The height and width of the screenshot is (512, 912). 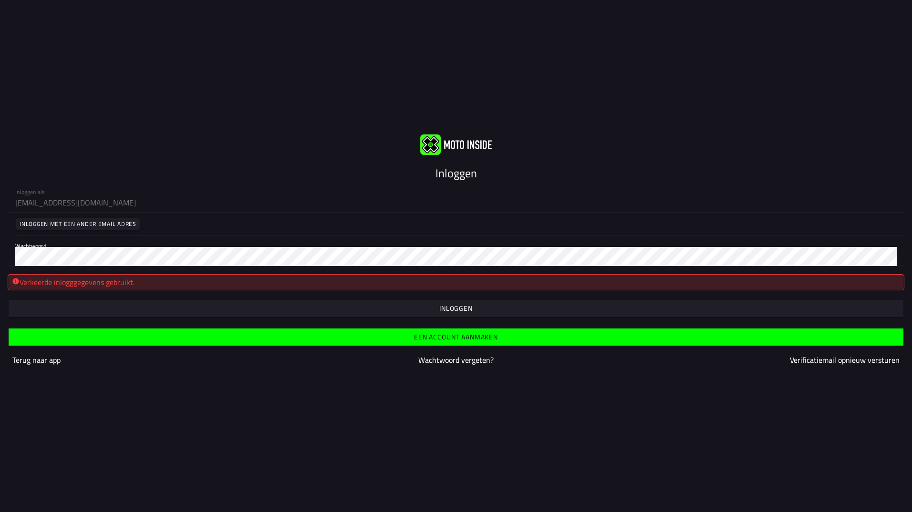 What do you see at coordinates (36, 360) in the screenshot?
I see `a: Terug naar app` at bounding box center [36, 360].